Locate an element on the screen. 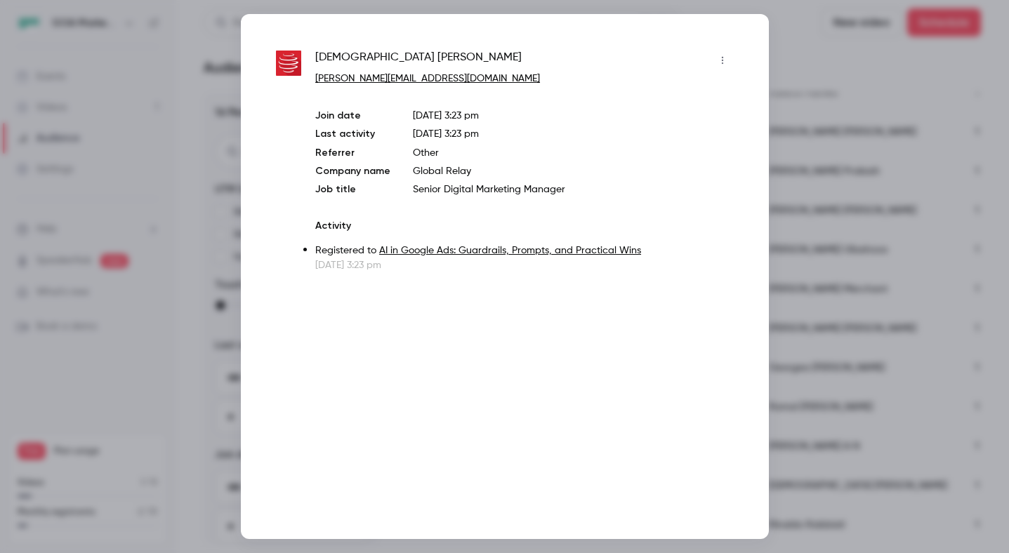  p: Registered to is located at coordinates (524, 251).